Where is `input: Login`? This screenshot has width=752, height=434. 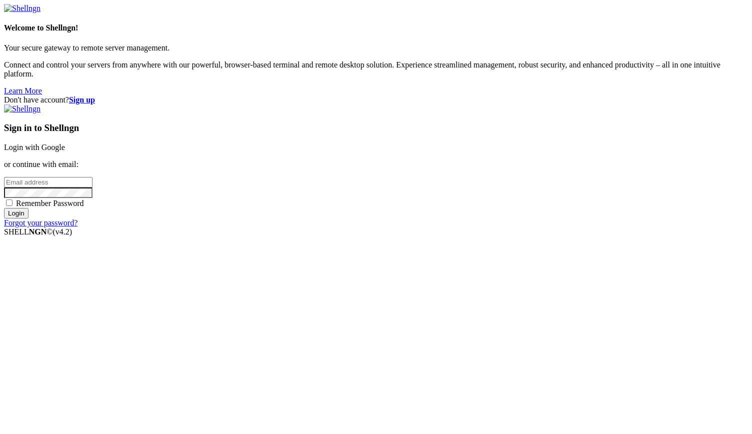 input: Login is located at coordinates (16, 213).